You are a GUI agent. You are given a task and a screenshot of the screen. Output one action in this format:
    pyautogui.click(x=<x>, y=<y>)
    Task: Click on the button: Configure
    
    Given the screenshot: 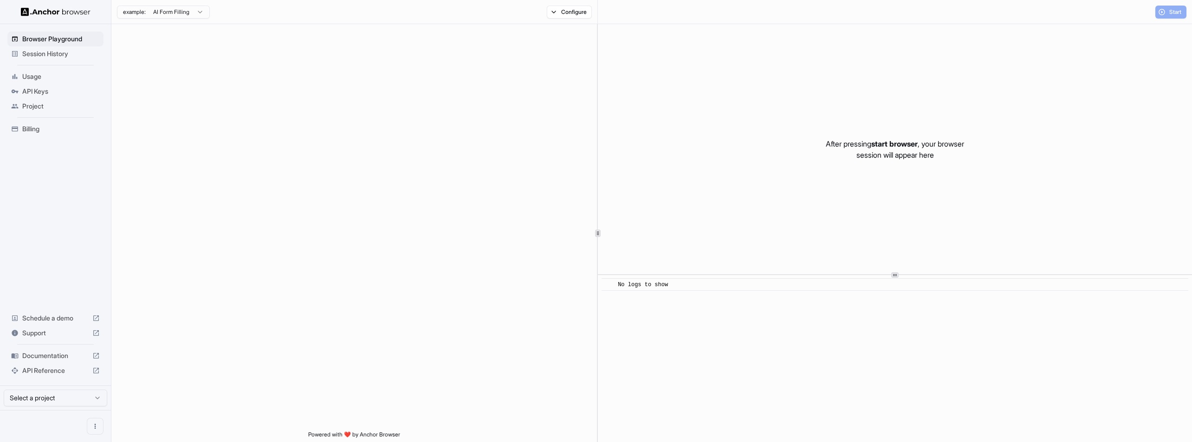 What is the action you would take?
    pyautogui.click(x=569, y=12)
    